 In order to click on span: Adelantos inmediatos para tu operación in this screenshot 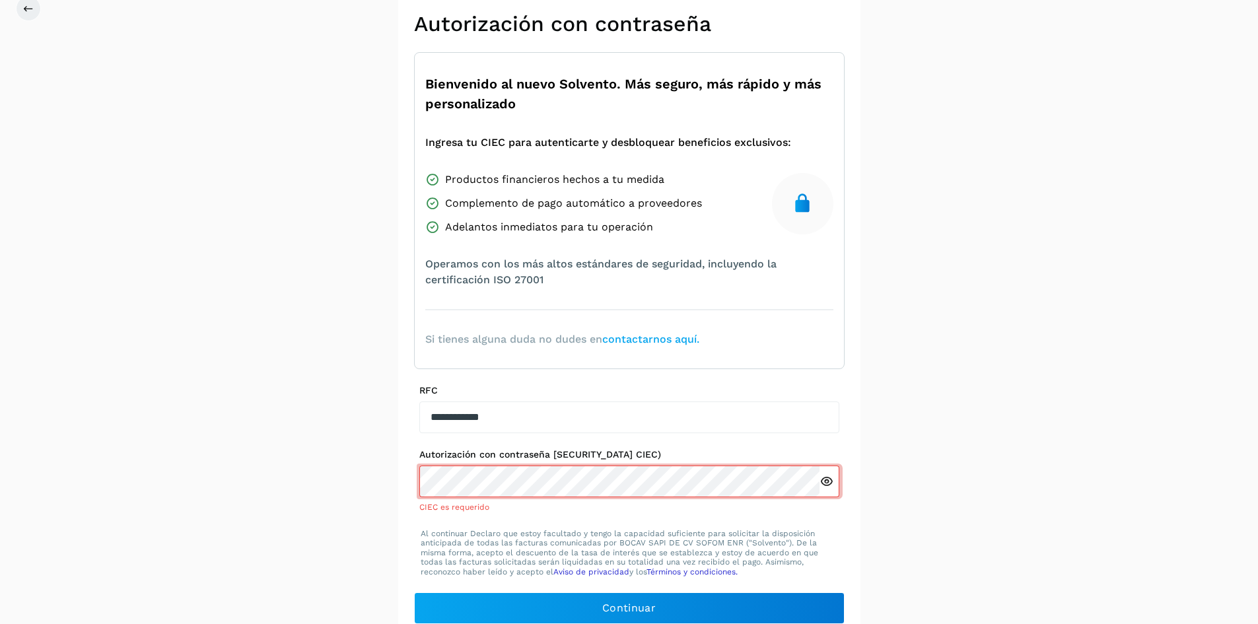, I will do `click(549, 227)`.